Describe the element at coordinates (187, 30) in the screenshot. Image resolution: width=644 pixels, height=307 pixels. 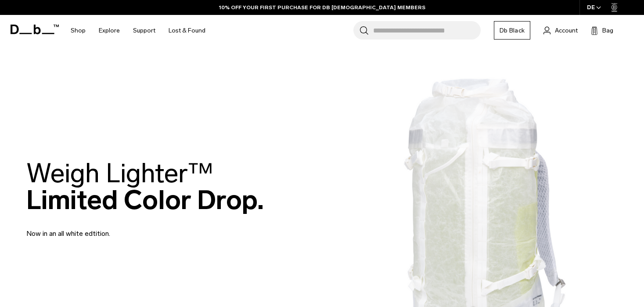
I see `a: Lost & Found` at that location.